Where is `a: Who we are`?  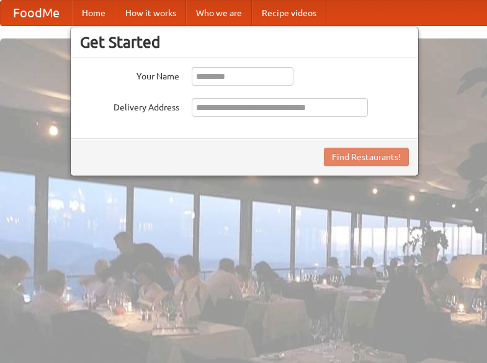
a: Who we are is located at coordinates (219, 13).